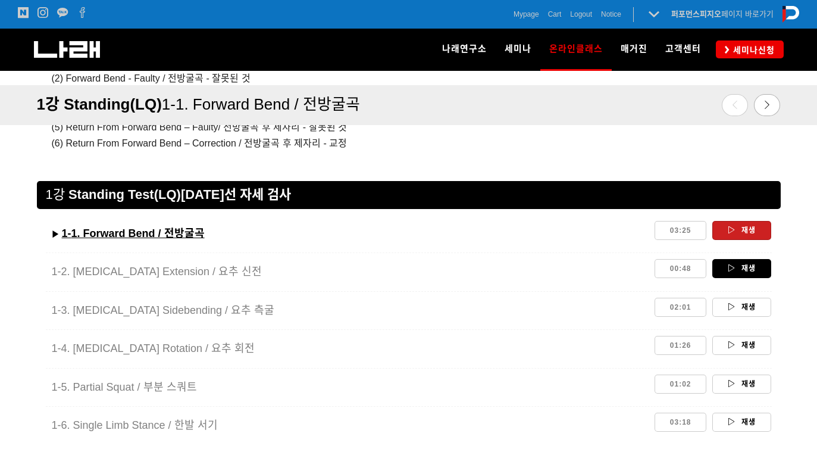  Describe the element at coordinates (681, 422) in the screenshot. I see `a: 03:18` at that location.